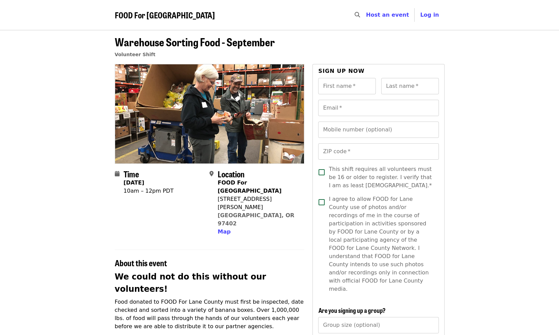  Describe the element at coordinates (212, 174) in the screenshot. I see `i: map-marker-alt icon` at that location.